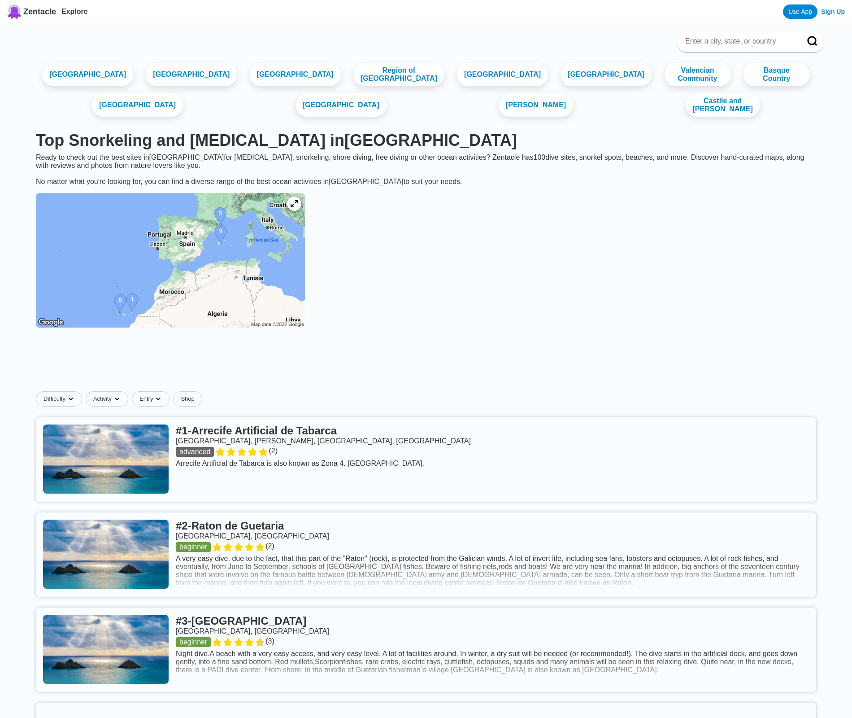  Describe the element at coordinates (109, 399) in the screenshot. I see `button: Activitydropdown caret` at that location.